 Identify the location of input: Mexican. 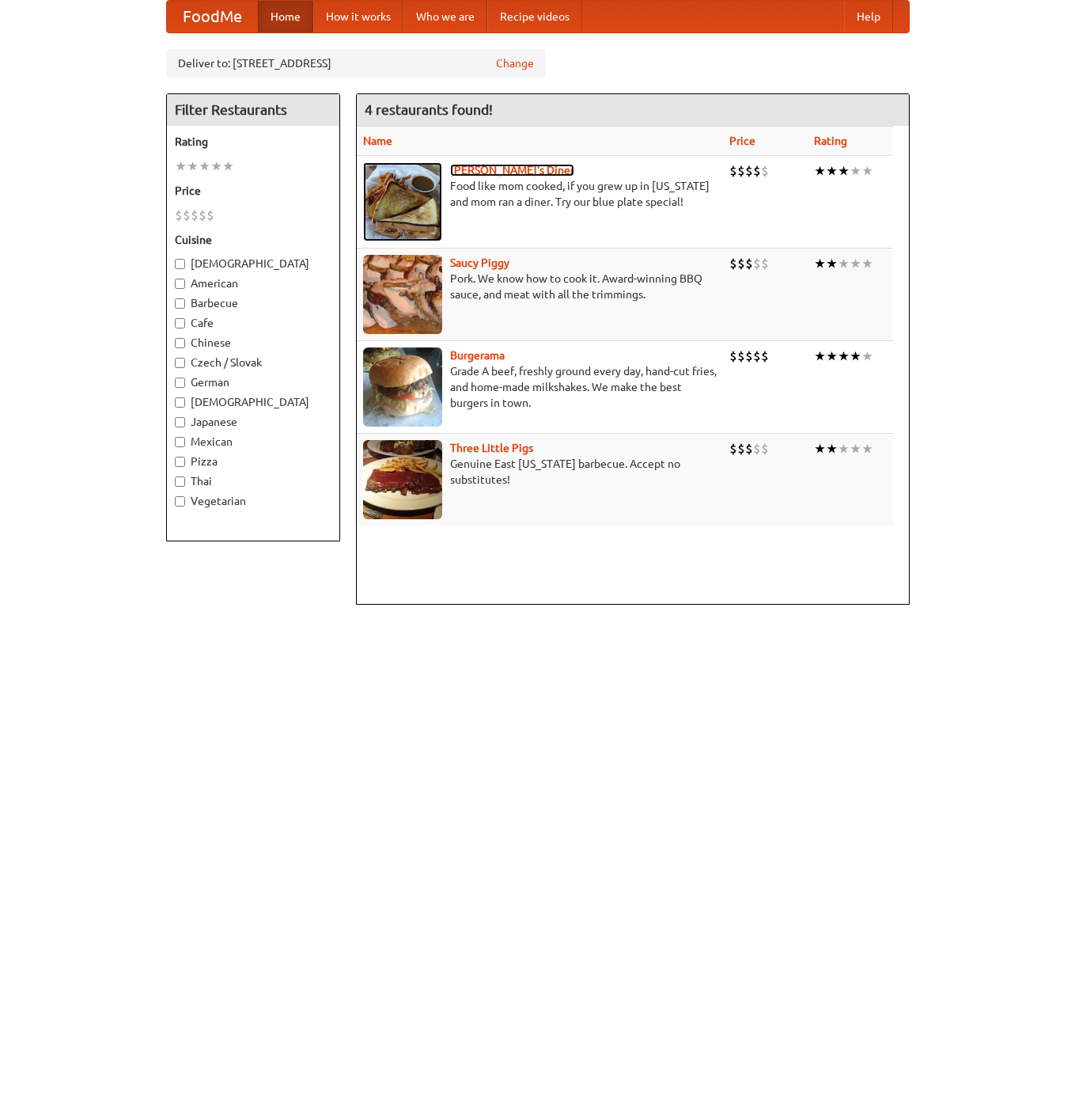
(180, 442).